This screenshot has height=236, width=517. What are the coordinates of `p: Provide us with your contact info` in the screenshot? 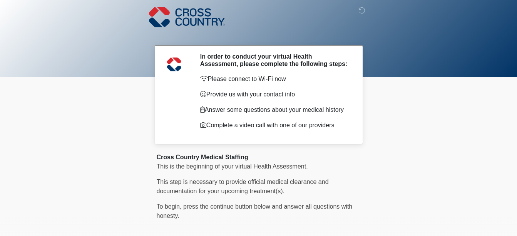 It's located at (274, 94).